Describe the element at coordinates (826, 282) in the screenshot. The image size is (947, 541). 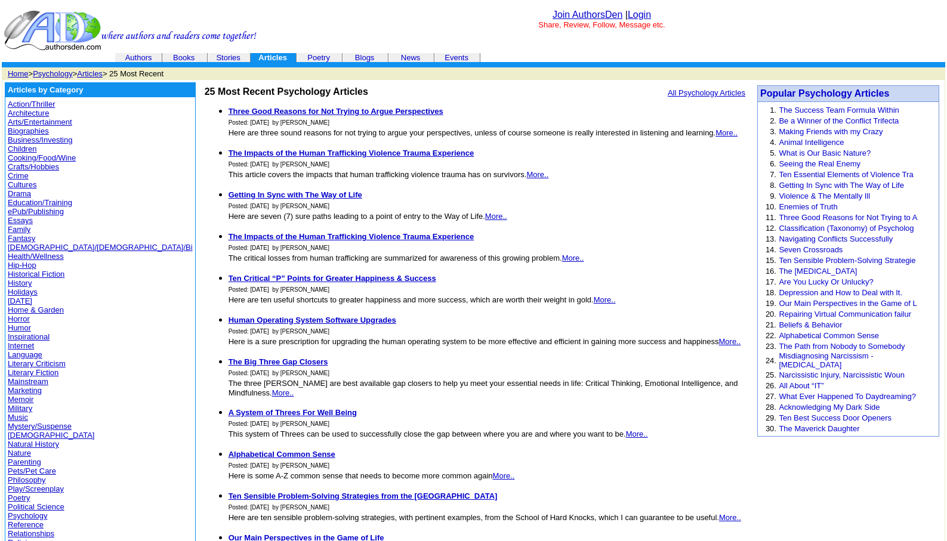
I see `a: Are You Lucky Or Unlucky?` at that location.